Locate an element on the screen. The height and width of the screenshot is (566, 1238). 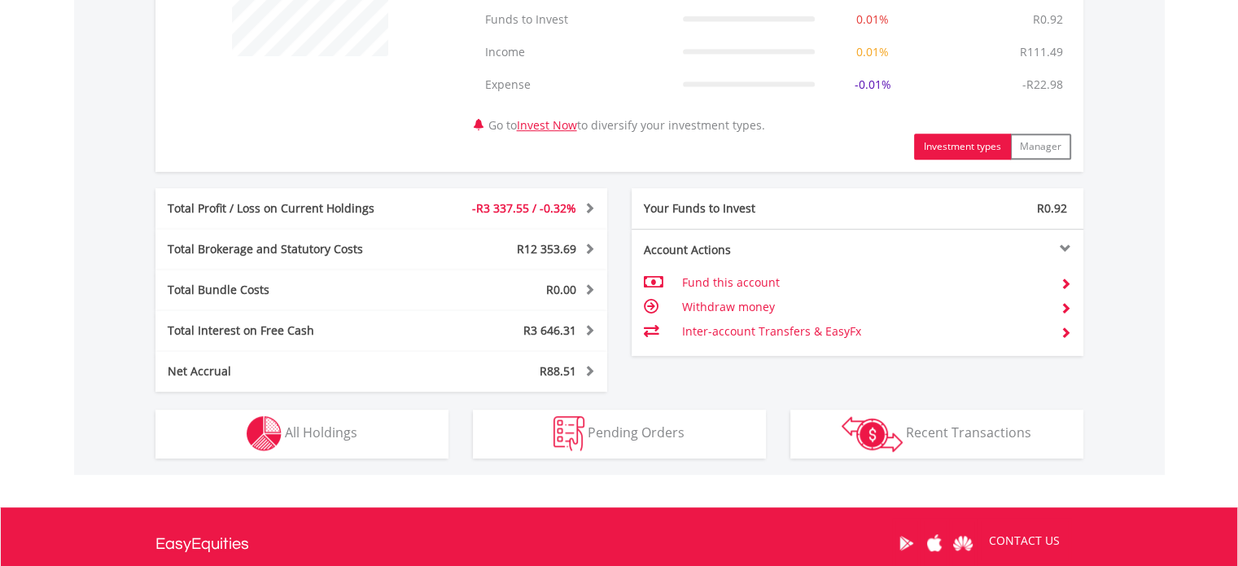
span: All Holdings is located at coordinates (321, 432).